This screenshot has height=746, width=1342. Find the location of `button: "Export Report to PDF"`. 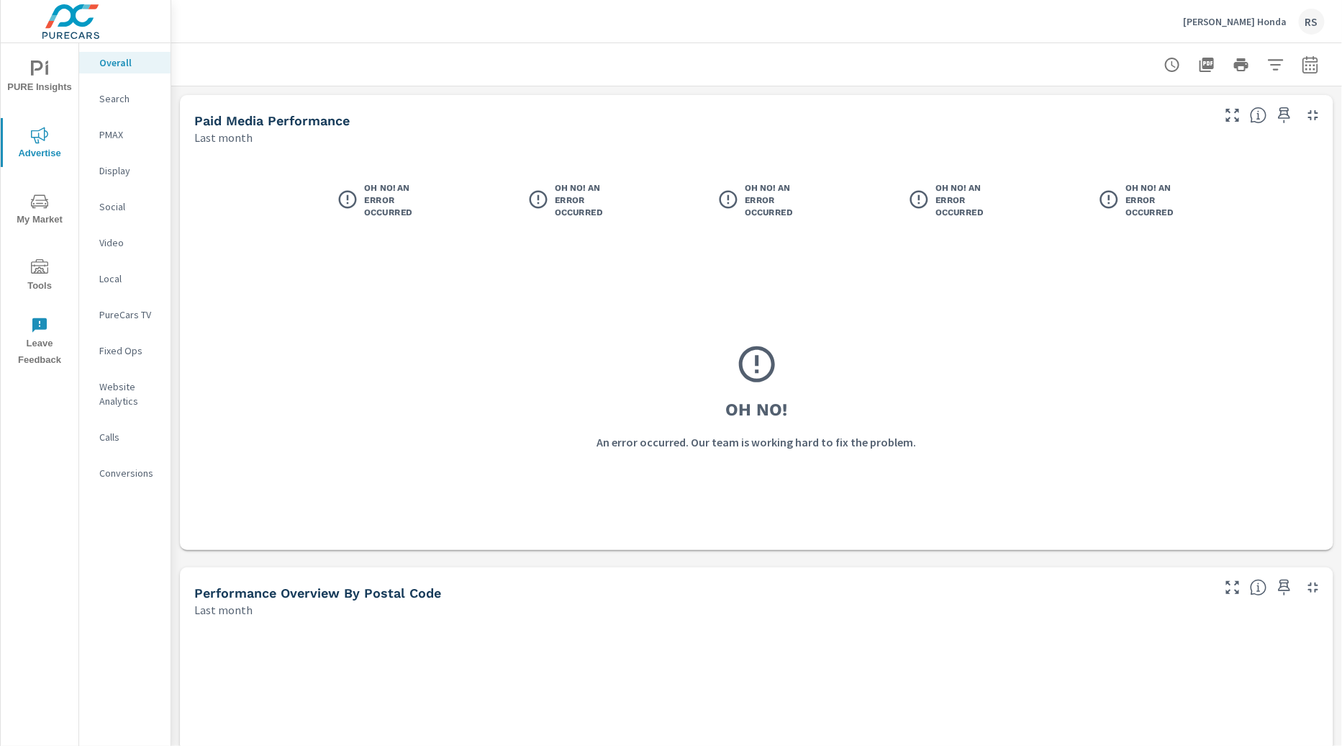

button: "Export Report to PDF" is located at coordinates (1207, 65).